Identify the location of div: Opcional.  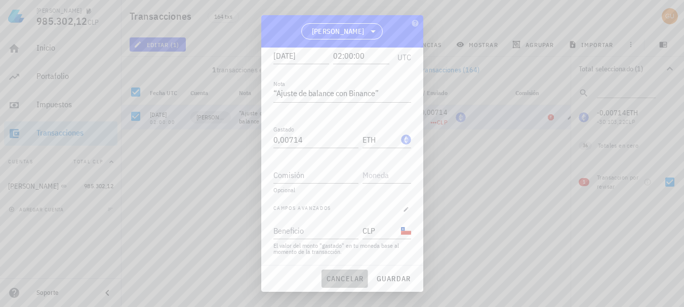
(342, 190).